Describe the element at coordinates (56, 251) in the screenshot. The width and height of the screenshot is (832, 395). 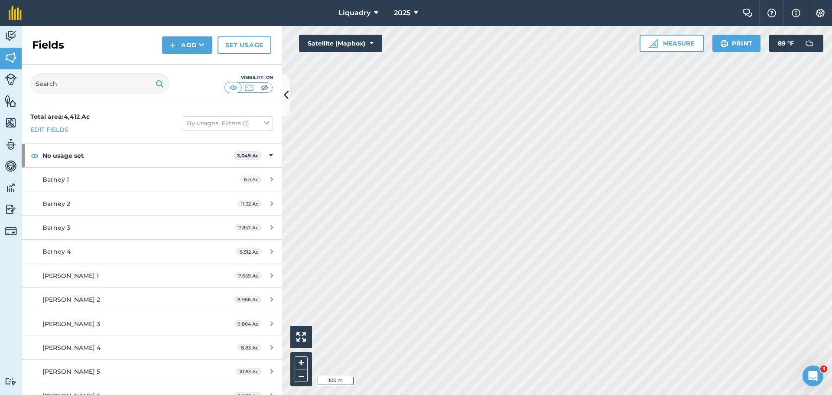
I see `span: Barney 4` at that location.